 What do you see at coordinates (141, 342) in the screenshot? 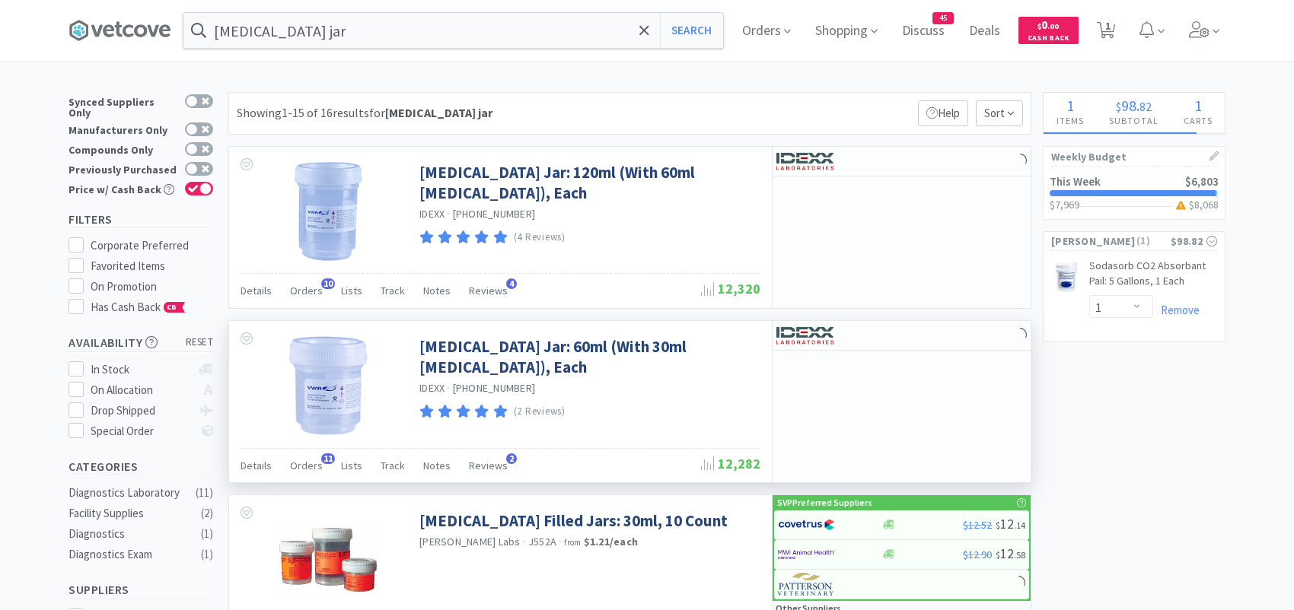
I see `h5: Availability` at bounding box center [141, 342].